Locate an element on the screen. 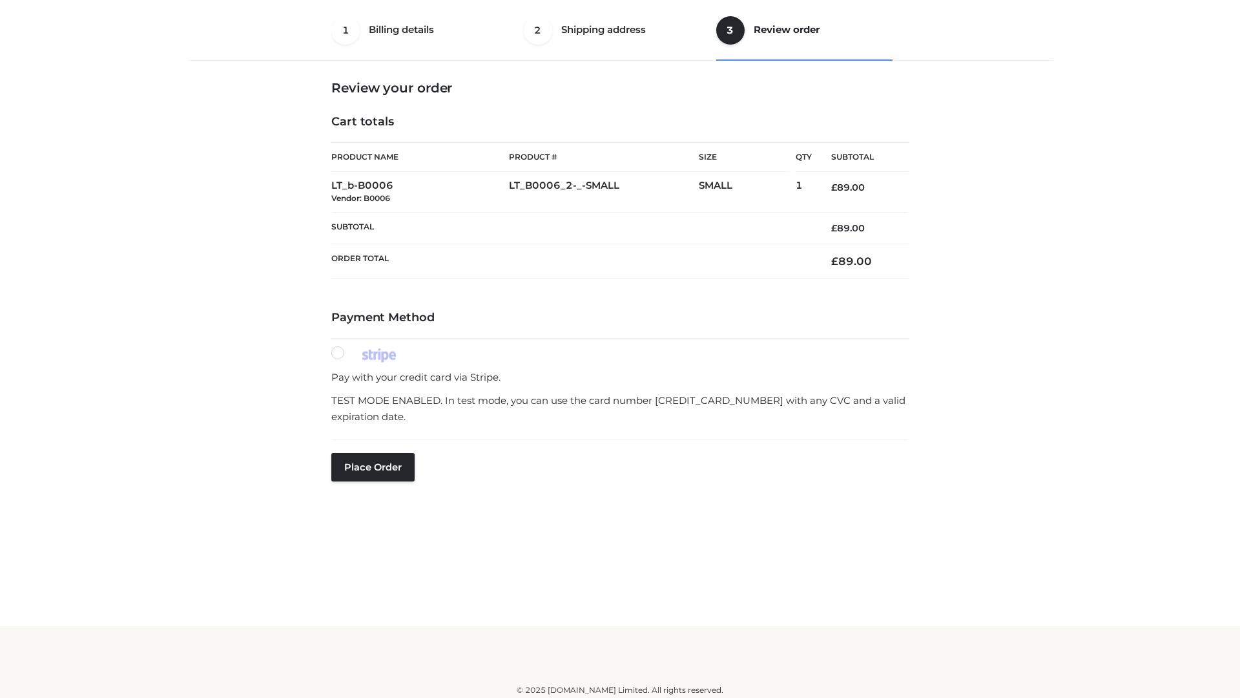 This screenshot has width=1240, height=698. h3: Review your order is located at coordinates (620, 88).